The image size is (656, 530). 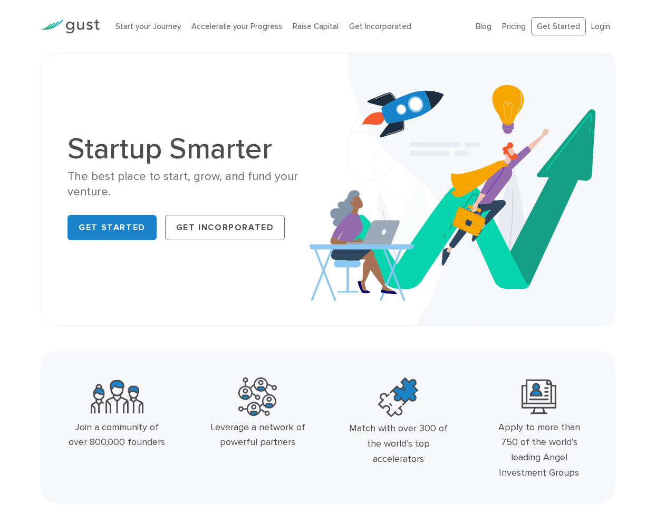 I want to click on img: Gust Logo, so click(x=70, y=26).